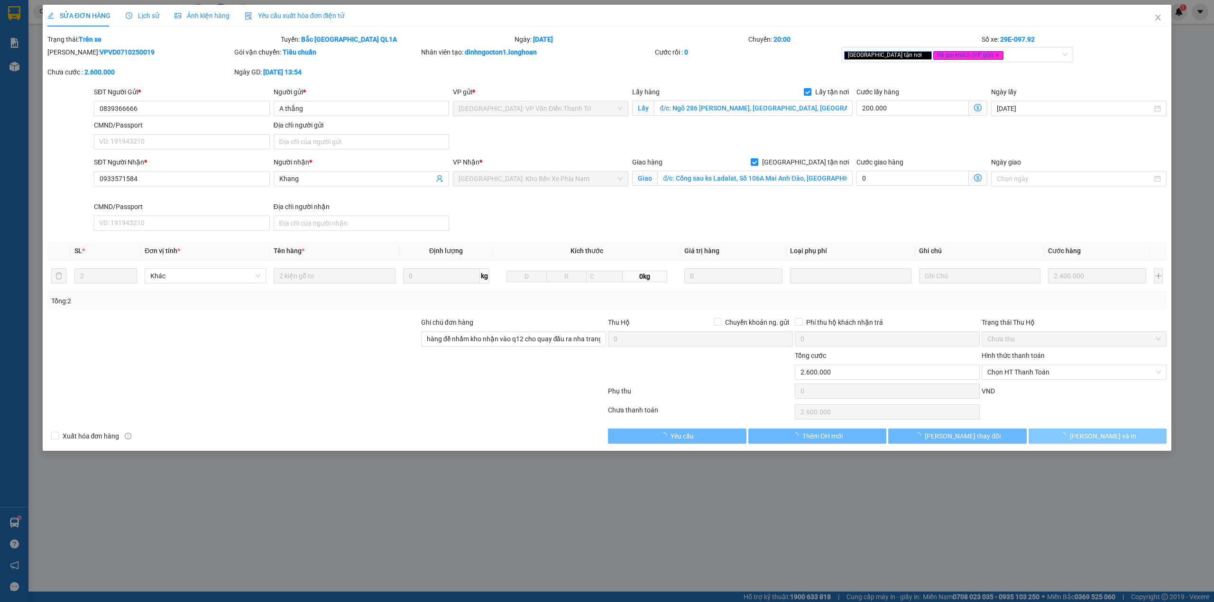 This screenshot has height=602, width=1214. I want to click on span: Yêu cầu, so click(682, 436).